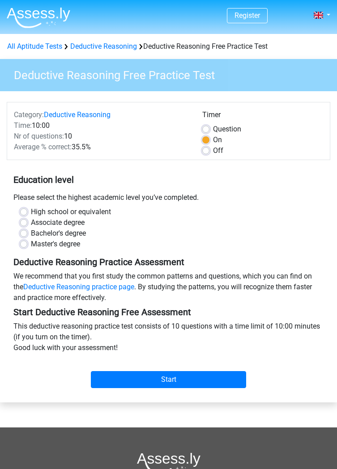  I want to click on span: Time:, so click(23, 125).